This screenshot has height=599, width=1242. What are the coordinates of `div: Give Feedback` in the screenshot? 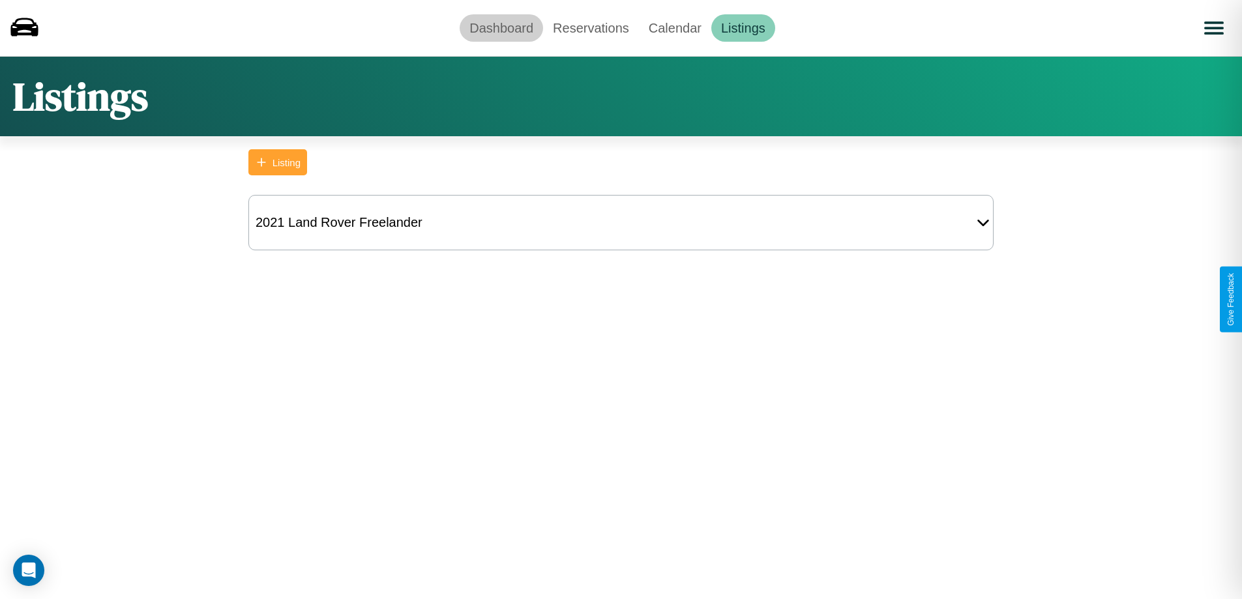 It's located at (1231, 299).